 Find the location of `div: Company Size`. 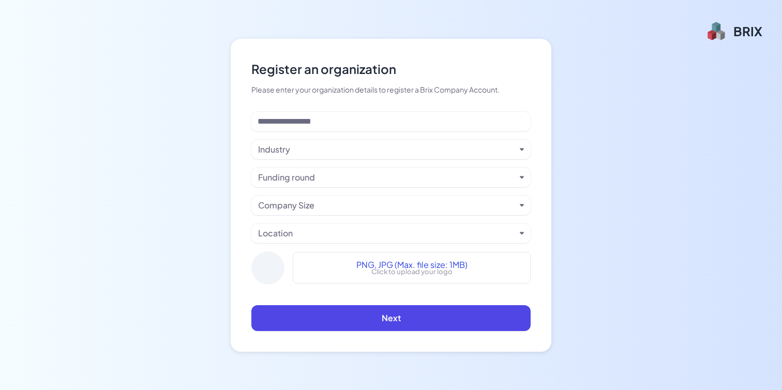

div: Company Size is located at coordinates (286, 205).